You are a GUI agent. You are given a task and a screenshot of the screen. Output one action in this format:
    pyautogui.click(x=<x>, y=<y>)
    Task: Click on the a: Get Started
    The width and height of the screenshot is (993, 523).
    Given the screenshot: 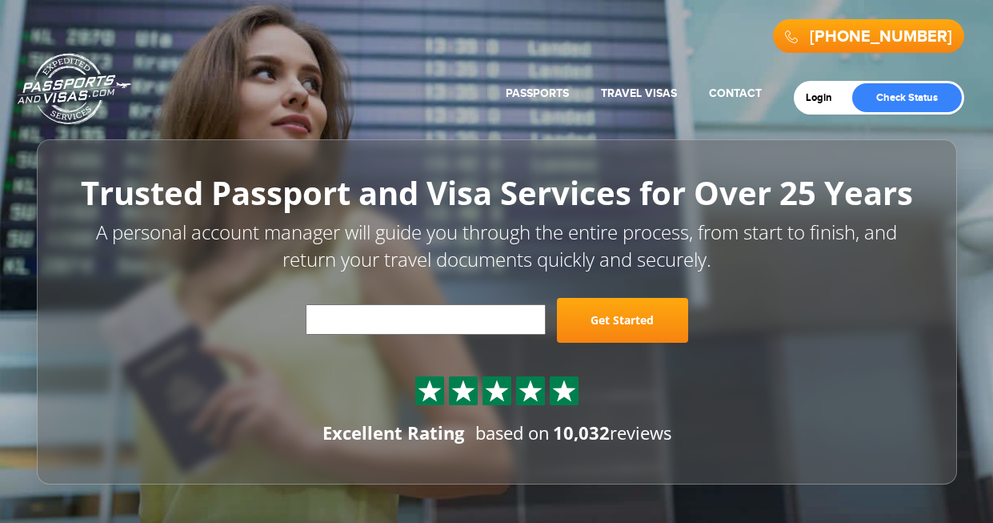 What is the action you would take?
    pyautogui.click(x=623, y=320)
    